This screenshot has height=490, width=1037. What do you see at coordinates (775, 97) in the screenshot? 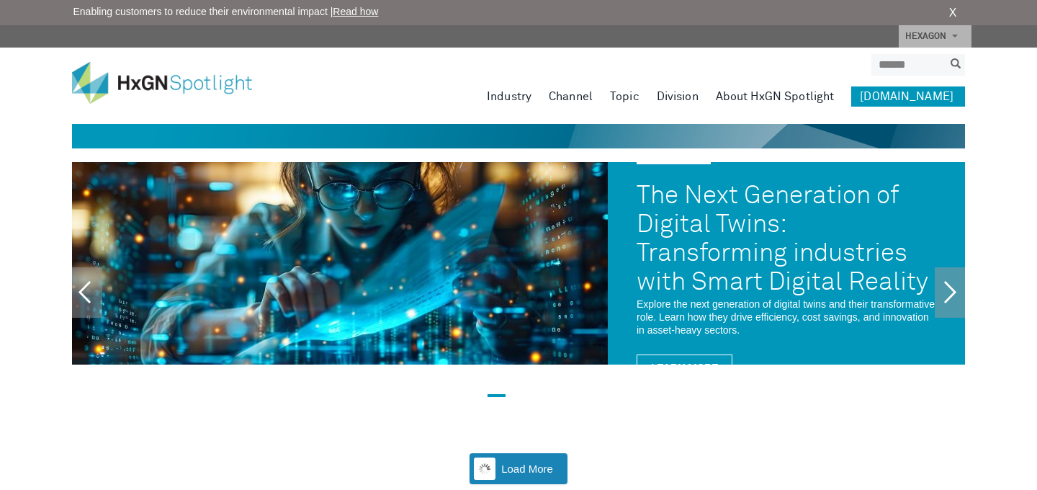
I see `a: About HxGN Spotlight` at bounding box center [775, 97].